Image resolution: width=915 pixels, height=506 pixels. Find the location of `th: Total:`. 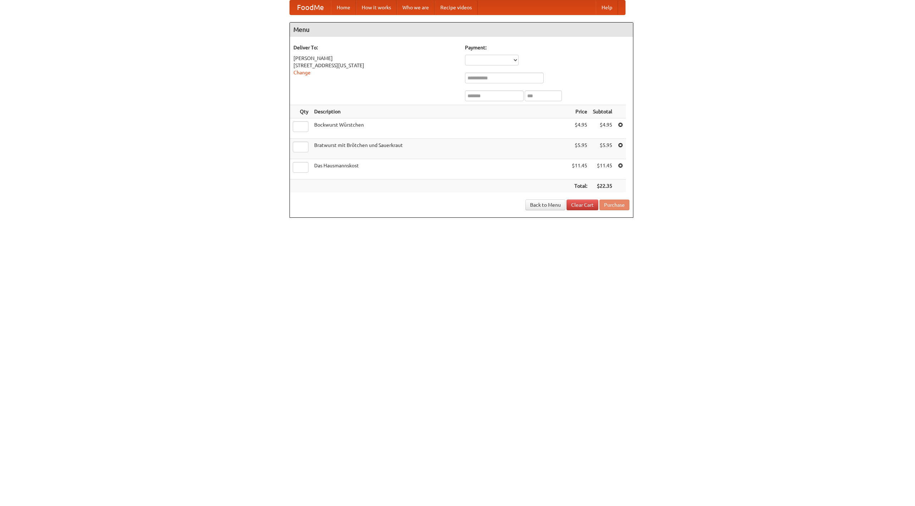

th: Total: is located at coordinates (580, 186).